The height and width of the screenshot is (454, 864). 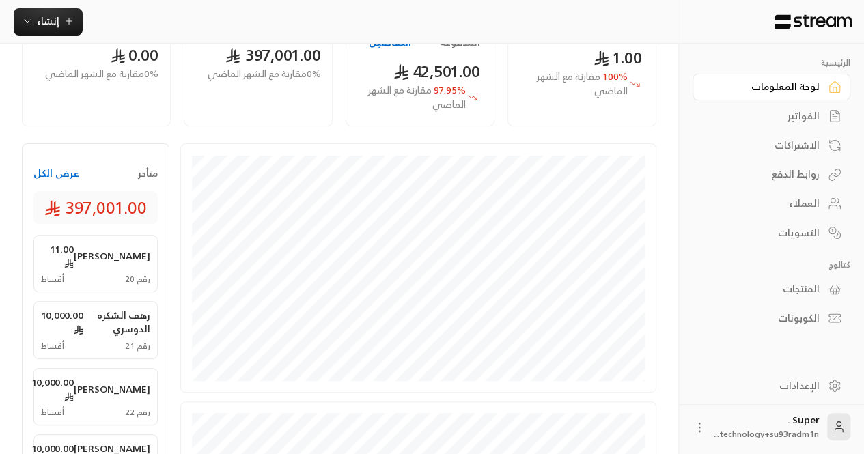 What do you see at coordinates (575, 84) in the screenshot?
I see `span: 100 %` at bounding box center [575, 84].